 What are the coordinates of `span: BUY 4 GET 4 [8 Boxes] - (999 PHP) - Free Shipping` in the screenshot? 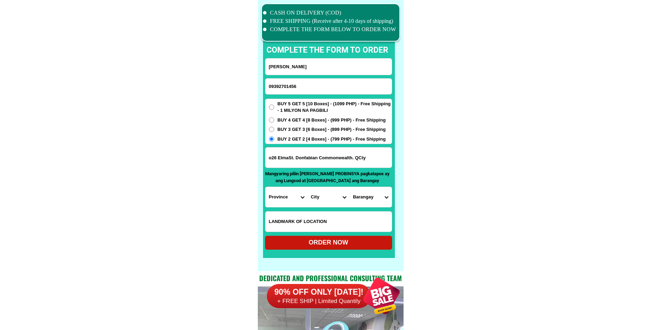 It's located at (332, 120).